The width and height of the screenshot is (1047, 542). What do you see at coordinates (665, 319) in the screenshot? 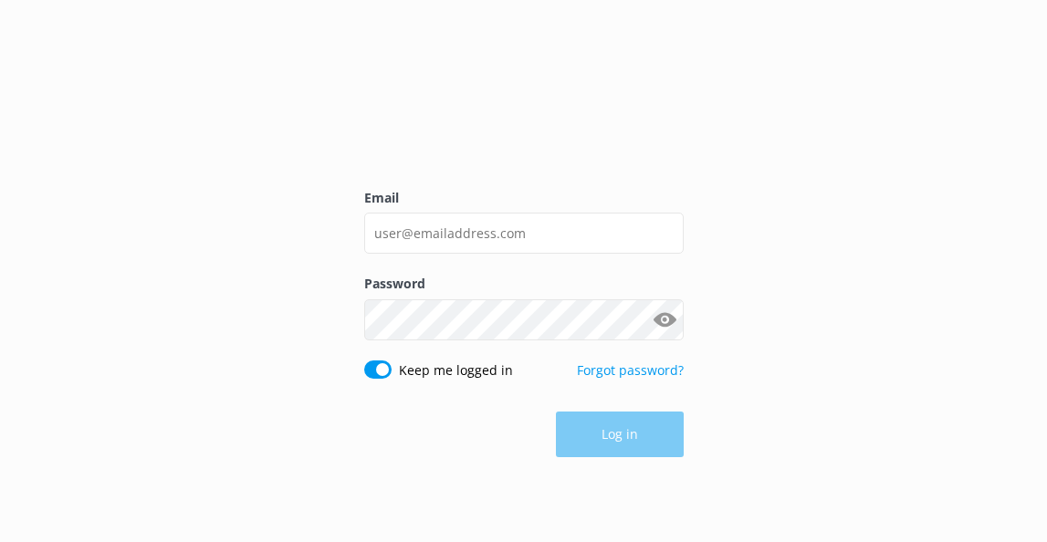
I see `button: Show password` at bounding box center [665, 319].